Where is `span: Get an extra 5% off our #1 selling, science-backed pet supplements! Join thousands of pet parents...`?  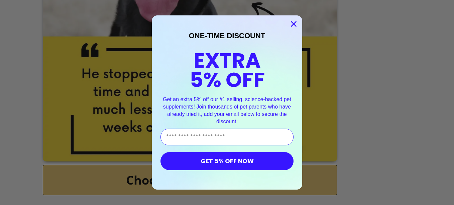 span: Get an extra 5% off our #1 selling, science-backed pet supplements! Join thousands of pet parents... is located at coordinates (227, 110).